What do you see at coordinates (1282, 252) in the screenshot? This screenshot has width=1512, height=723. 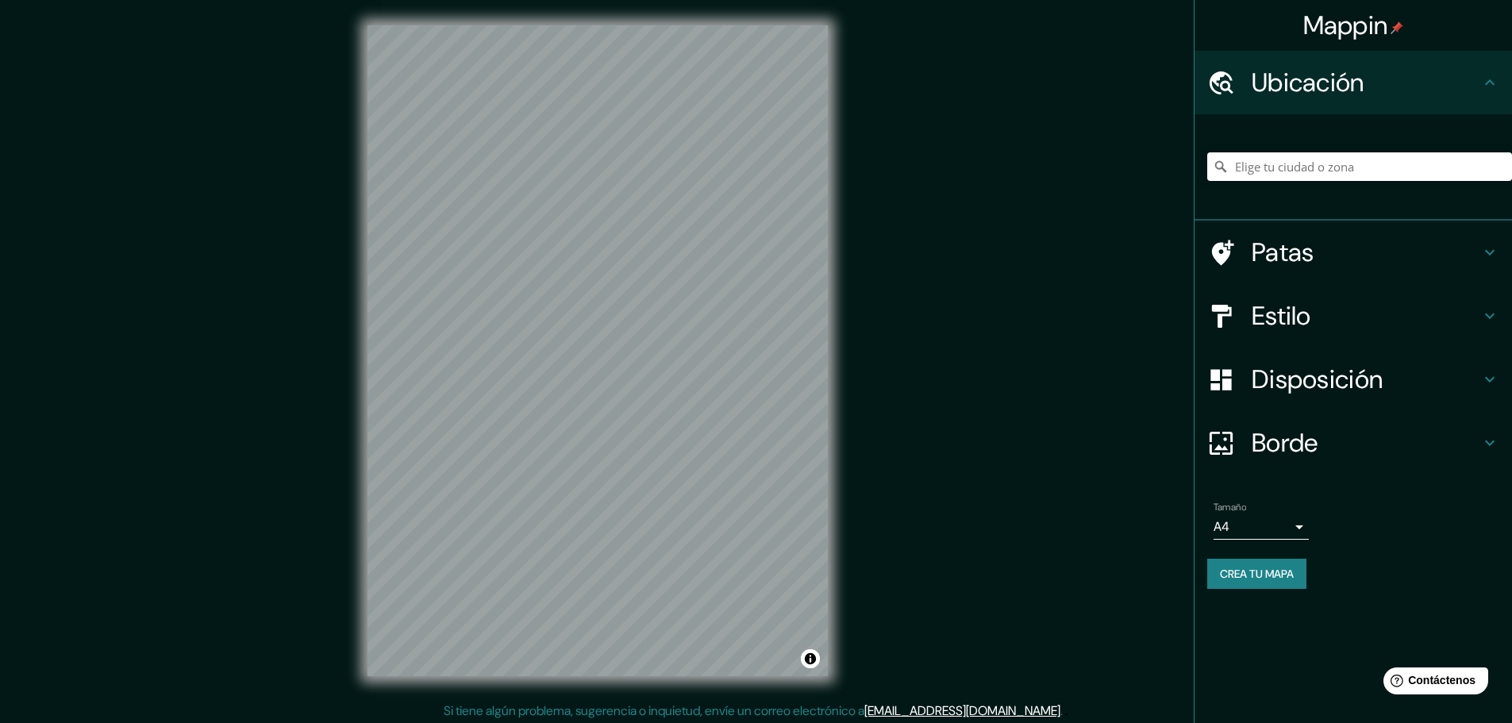 I see `font: Patas` at bounding box center [1282, 252].